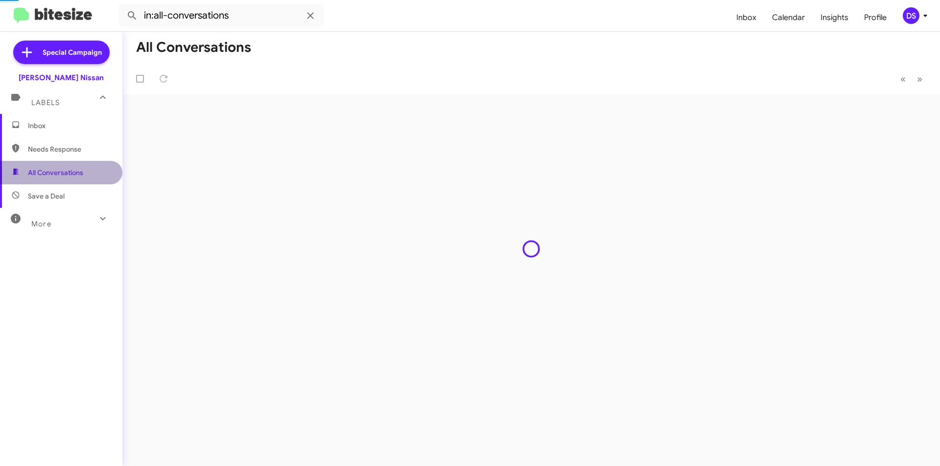  What do you see at coordinates (911, 16) in the screenshot?
I see `div: DS` at bounding box center [911, 16].